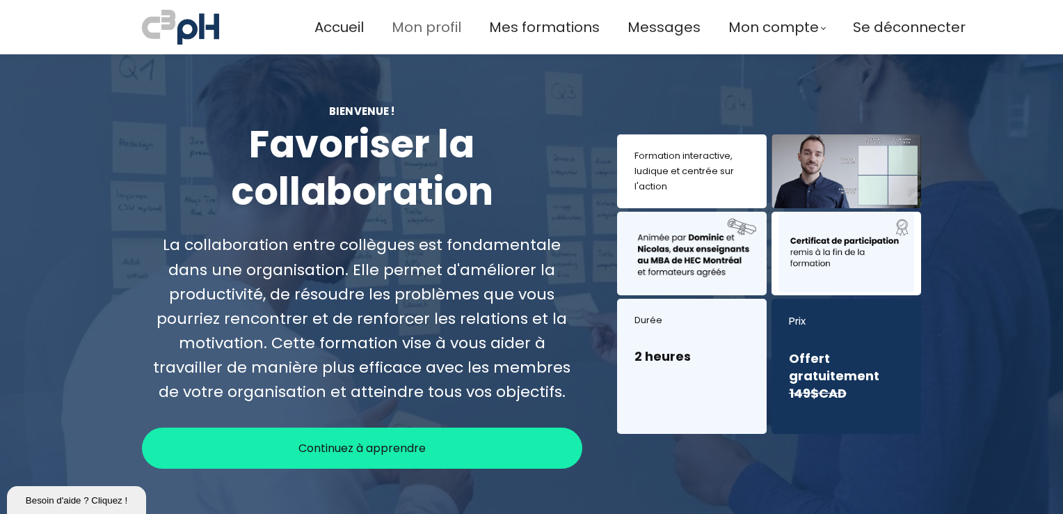 Image resolution: width=1063 pixels, height=514 pixels. Describe the element at coordinates (362, 111) in the screenshot. I see `div: Bienvenue !` at that location.